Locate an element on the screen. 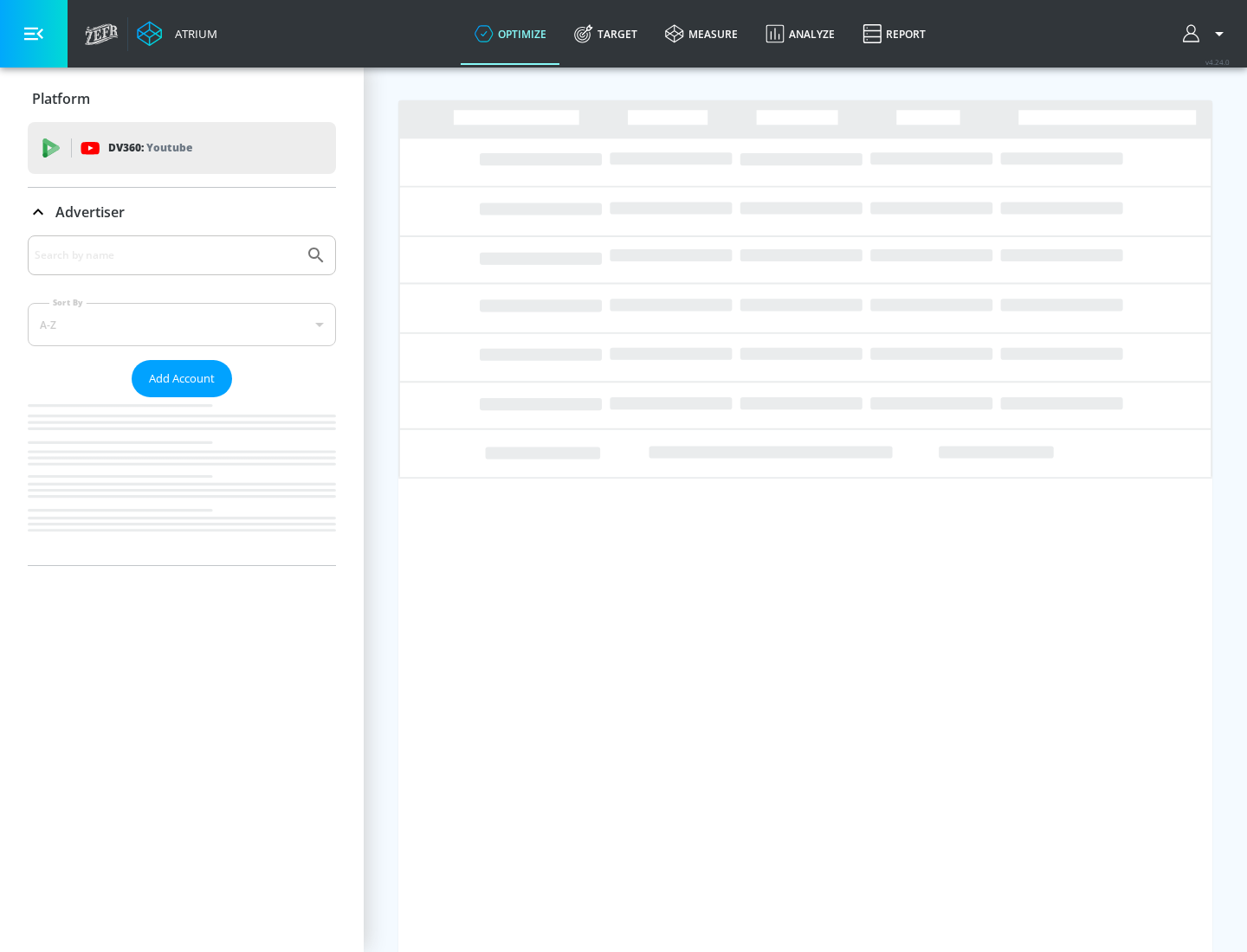  a: Report is located at coordinates (893, 34).